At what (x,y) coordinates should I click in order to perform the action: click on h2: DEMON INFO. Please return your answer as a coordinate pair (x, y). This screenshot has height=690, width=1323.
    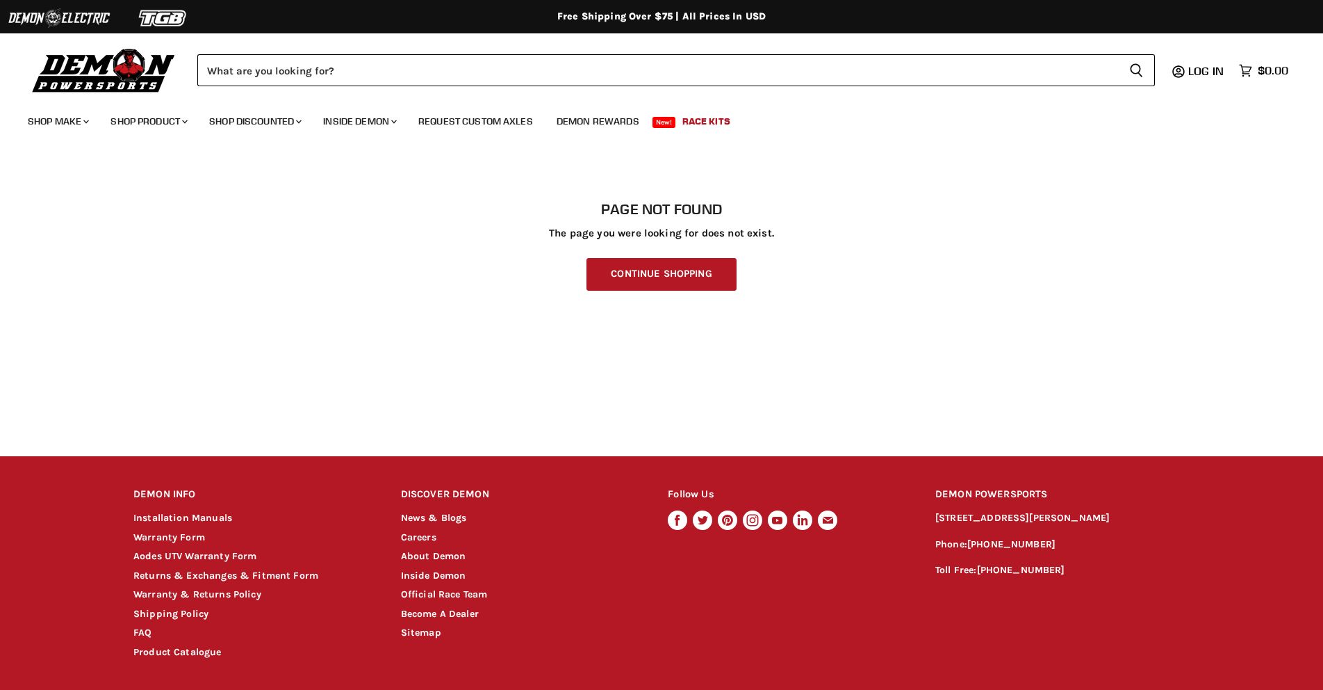
    Looking at the image, I should click on (254, 494).